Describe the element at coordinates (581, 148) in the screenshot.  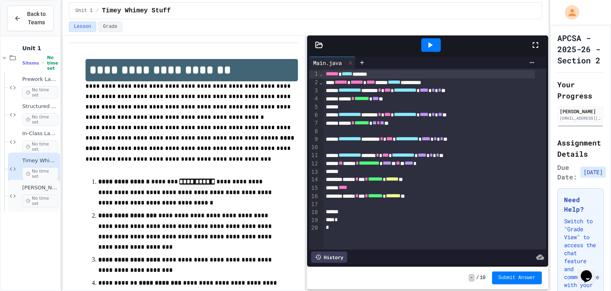
I see `h2: Assignment Details` at that location.